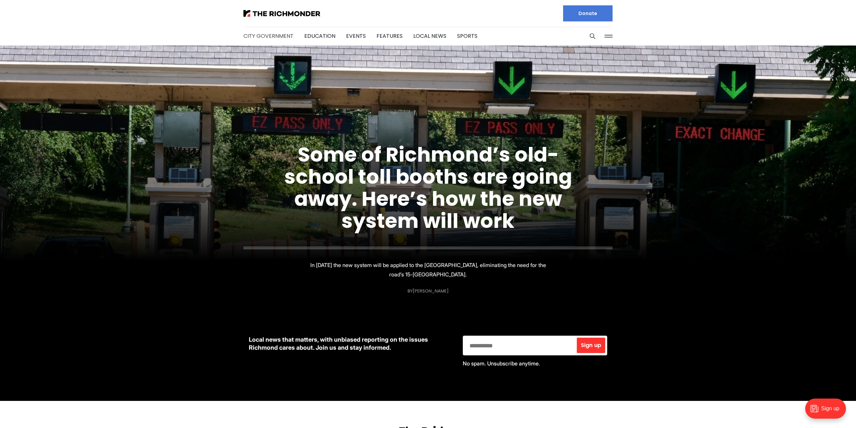  I want to click on span: No spam. Unsubscribe anytime., so click(501, 363).